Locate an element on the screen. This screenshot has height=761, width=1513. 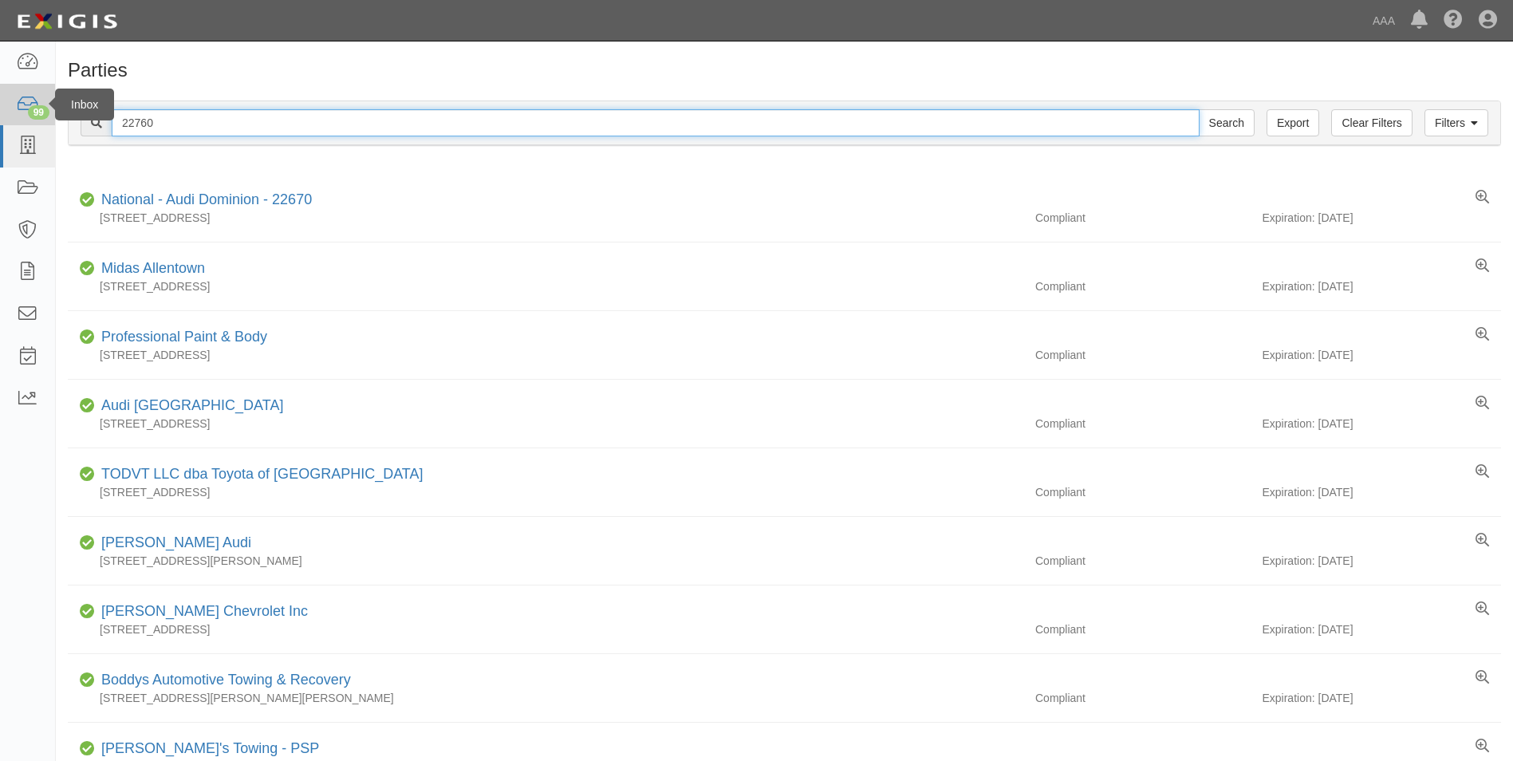
a: Filters is located at coordinates (1456, 123).